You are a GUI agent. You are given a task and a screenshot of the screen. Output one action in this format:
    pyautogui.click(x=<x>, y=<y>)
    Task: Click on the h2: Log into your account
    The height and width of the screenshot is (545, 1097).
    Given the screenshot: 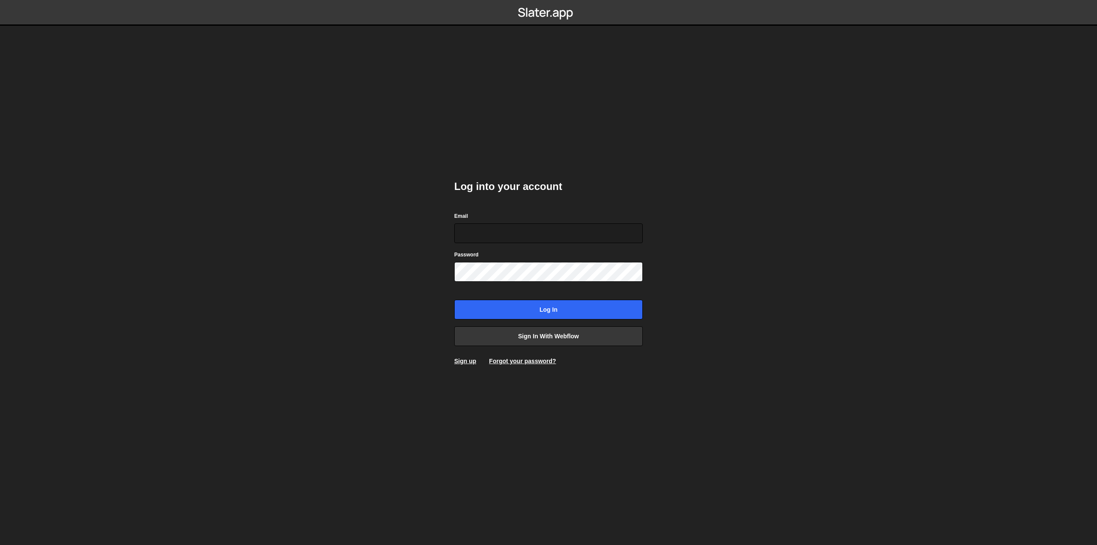 What is the action you would take?
    pyautogui.click(x=549, y=186)
    